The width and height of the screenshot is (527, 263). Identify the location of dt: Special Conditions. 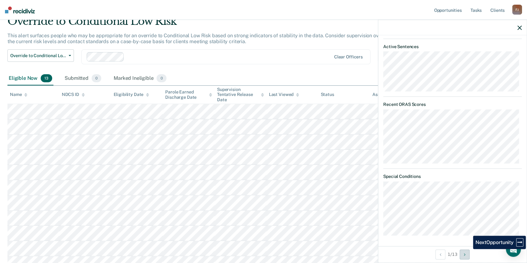
(453, 177).